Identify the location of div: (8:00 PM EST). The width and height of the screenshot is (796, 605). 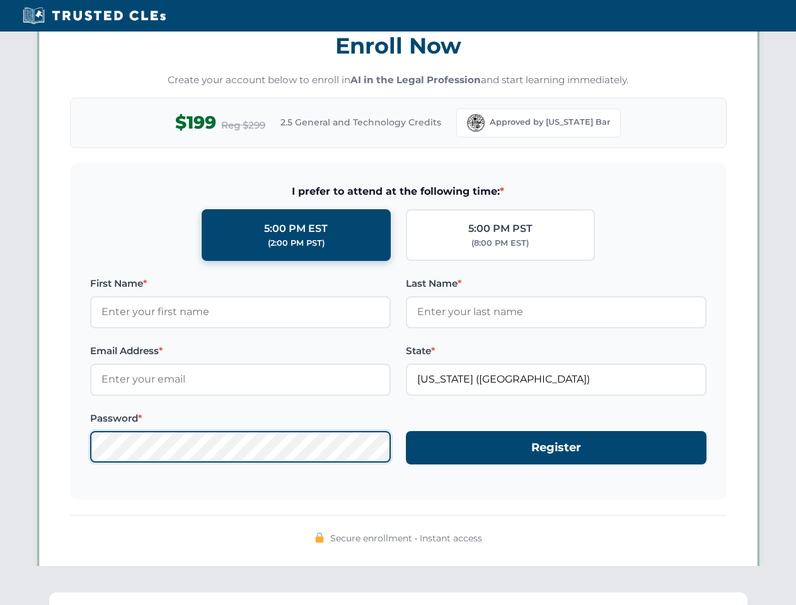
(500, 243).